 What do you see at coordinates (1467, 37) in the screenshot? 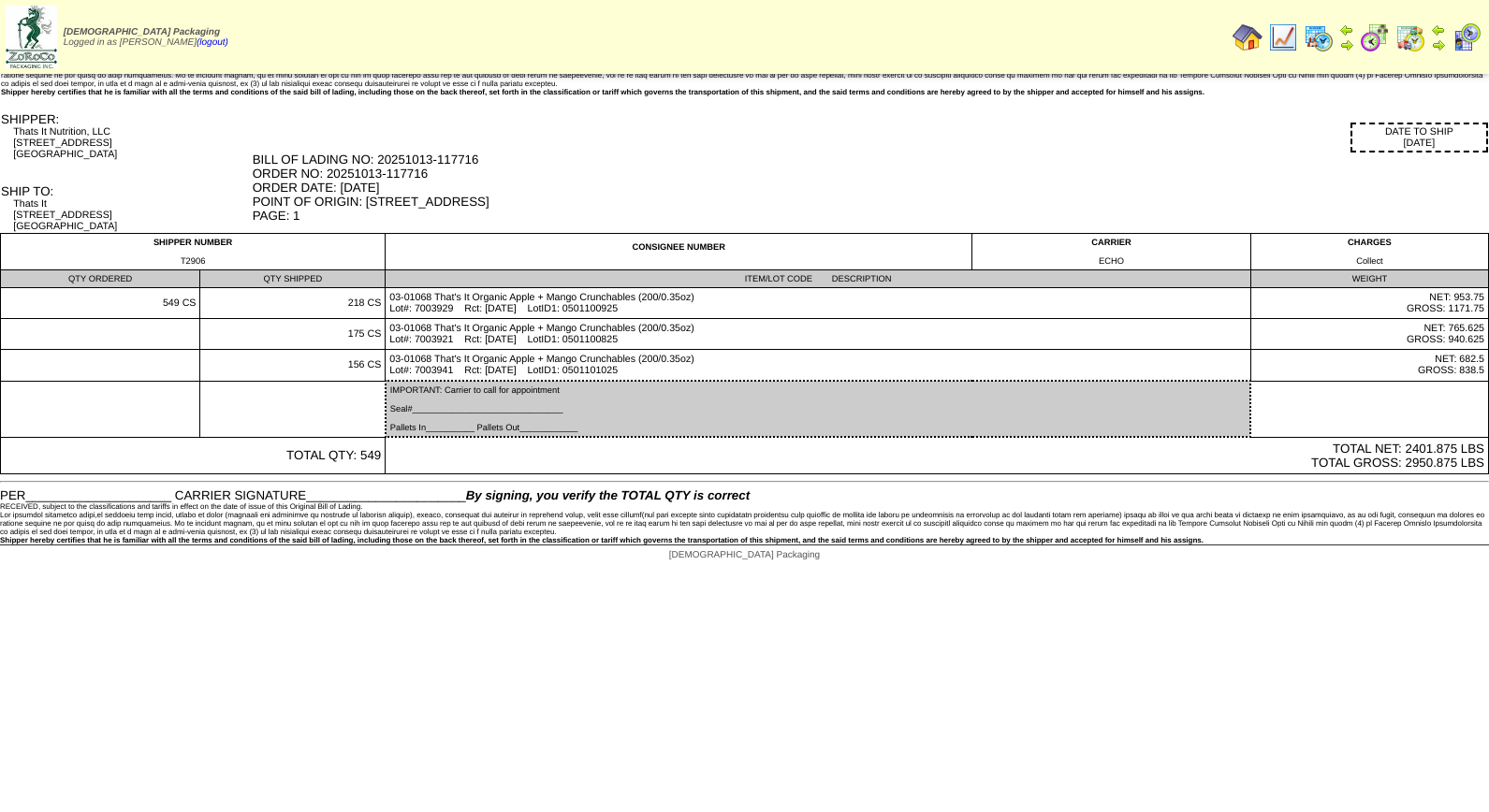
I see `img: calendarcustomer.gif` at bounding box center [1467, 37].